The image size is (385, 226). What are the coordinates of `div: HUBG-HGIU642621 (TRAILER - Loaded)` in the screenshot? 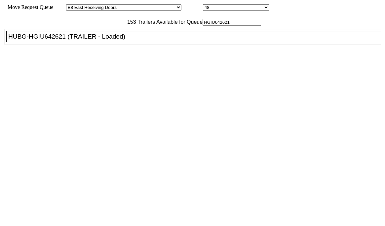 It's located at (196, 37).